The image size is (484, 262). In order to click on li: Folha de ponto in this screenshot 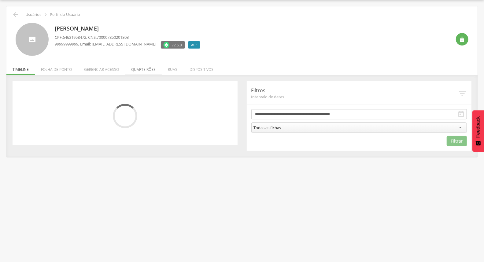, I will do `click(56, 68)`.